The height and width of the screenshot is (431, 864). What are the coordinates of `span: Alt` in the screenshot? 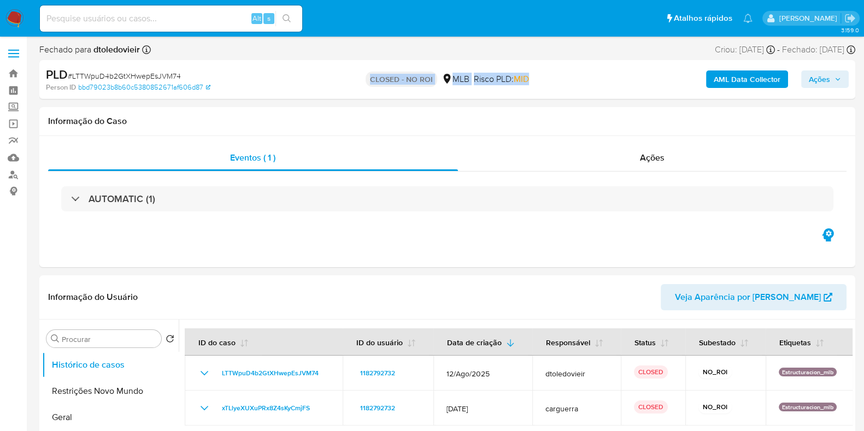 It's located at (257, 18).